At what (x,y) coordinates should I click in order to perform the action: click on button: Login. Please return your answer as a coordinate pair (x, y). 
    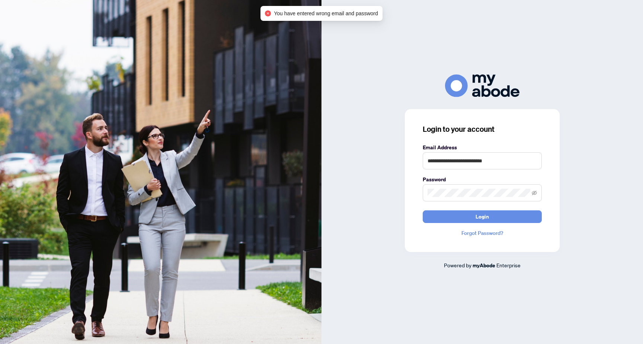
    Looking at the image, I should click on (482, 216).